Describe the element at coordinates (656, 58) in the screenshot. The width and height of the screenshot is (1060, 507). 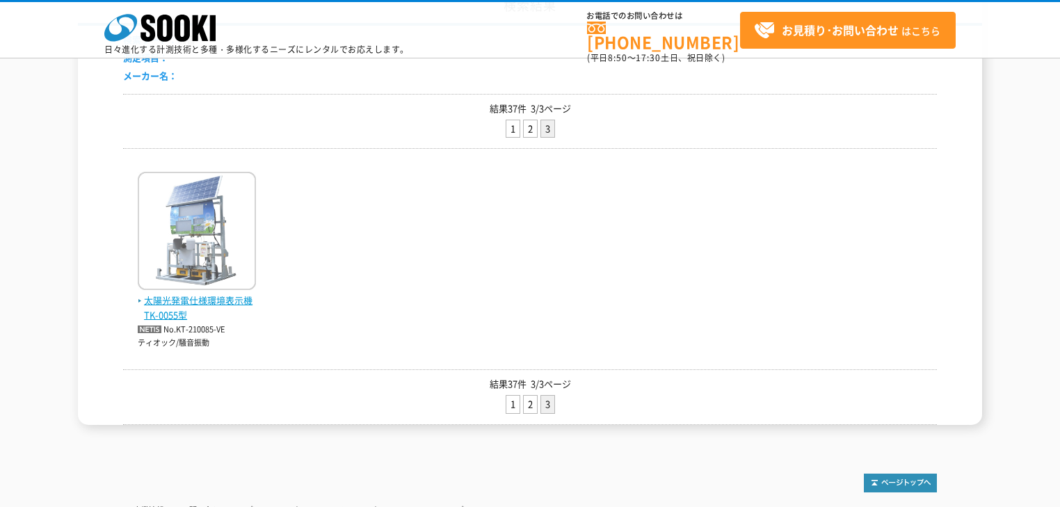
I see `span: (平日 ～ 土日、祝日除く)` at that location.